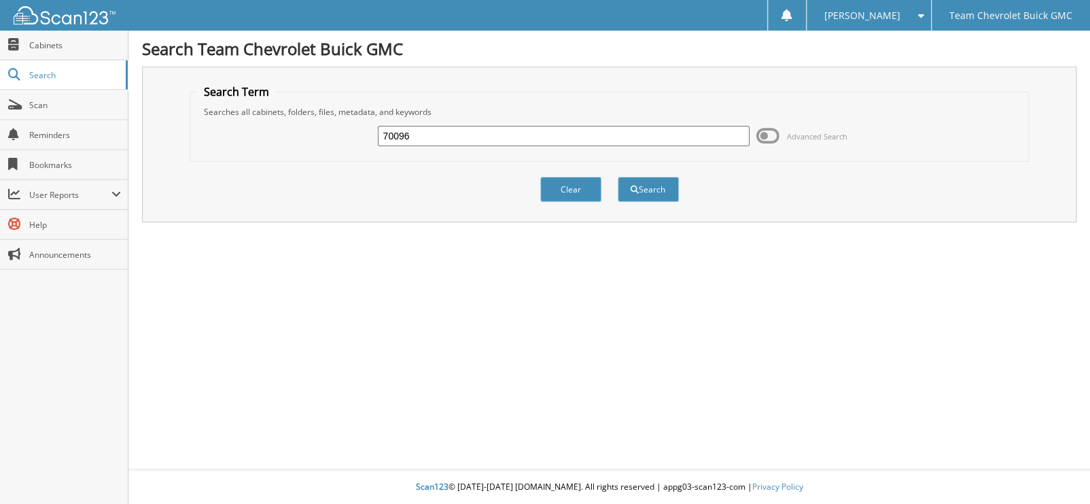 This screenshot has width=1090, height=504. What do you see at coordinates (75, 224) in the screenshot?
I see `span: Help` at bounding box center [75, 224].